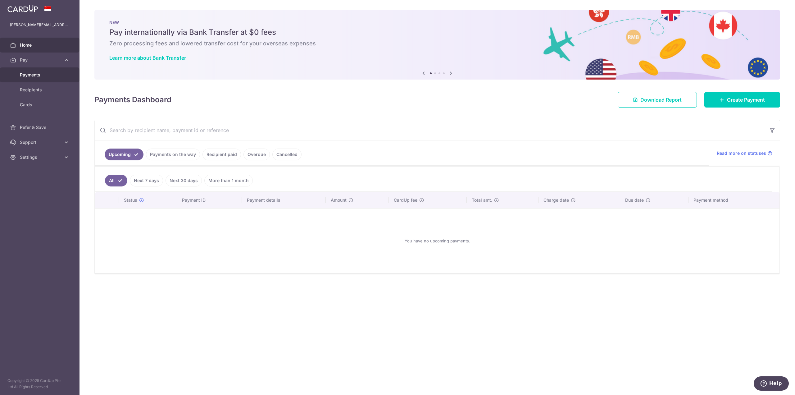 The image size is (795, 395). What do you see at coordinates (228, 180) in the screenshot?
I see `a: More than 1 month` at bounding box center [228, 180].